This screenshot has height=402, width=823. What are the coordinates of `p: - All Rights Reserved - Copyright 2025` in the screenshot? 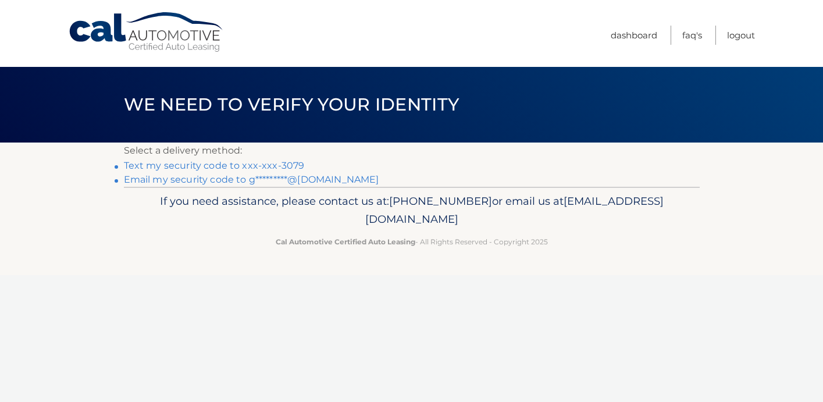 It's located at (412, 241).